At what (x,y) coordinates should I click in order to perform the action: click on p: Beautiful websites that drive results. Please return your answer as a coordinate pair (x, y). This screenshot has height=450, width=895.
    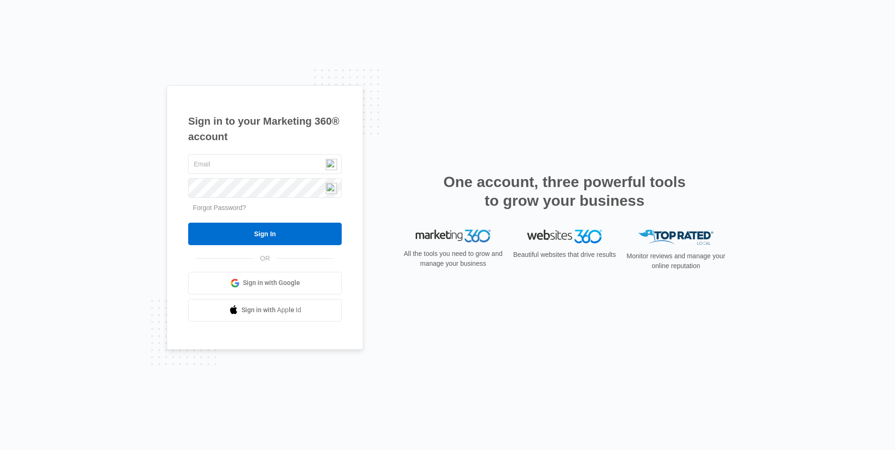
    Looking at the image, I should click on (565, 254).